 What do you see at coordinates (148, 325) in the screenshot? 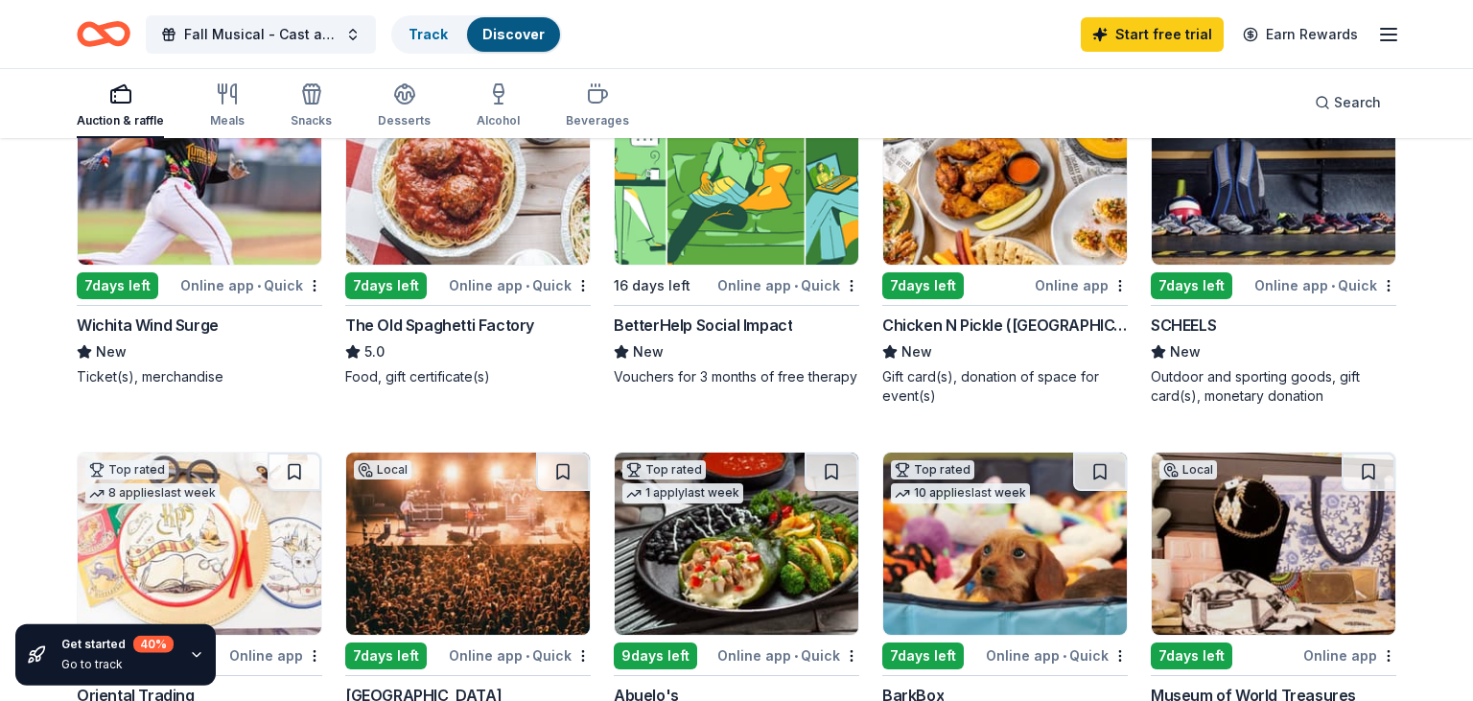
I see `div: Wichita Wind Surge` at bounding box center [148, 325].